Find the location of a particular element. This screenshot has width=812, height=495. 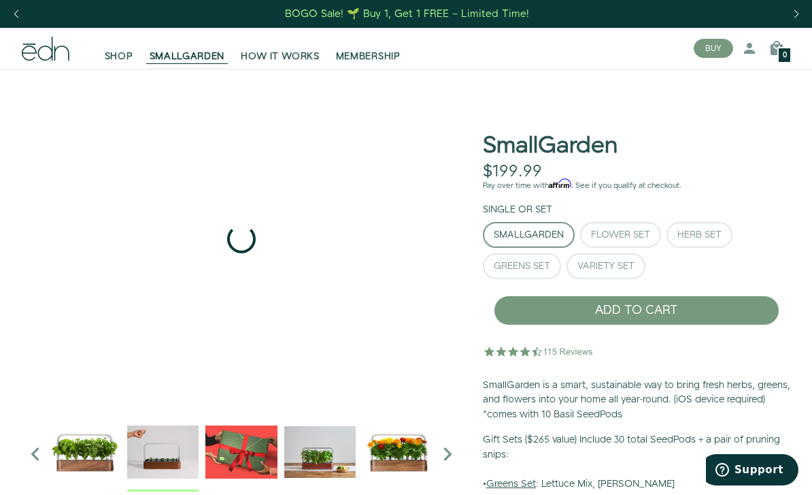

p: SmallGarden is a smart, sustainable way to bring fresh herbs, greens, and flowers into your home ... is located at coordinates (637, 400).